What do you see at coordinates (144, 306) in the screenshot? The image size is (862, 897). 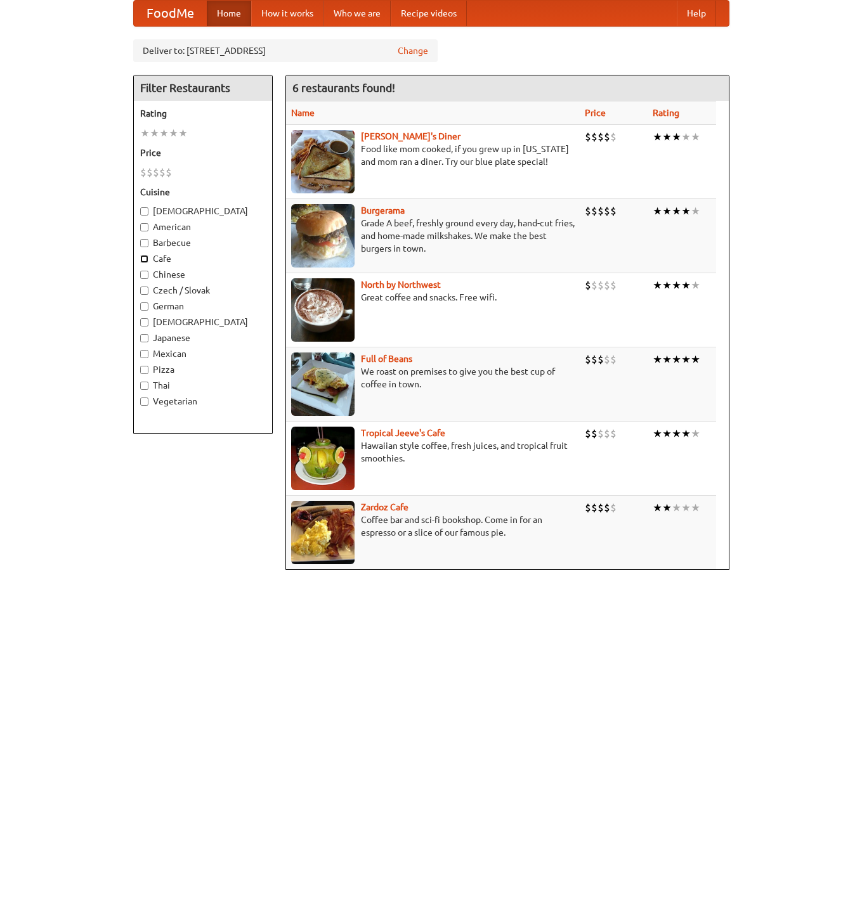 I see `input: German` at bounding box center [144, 306].